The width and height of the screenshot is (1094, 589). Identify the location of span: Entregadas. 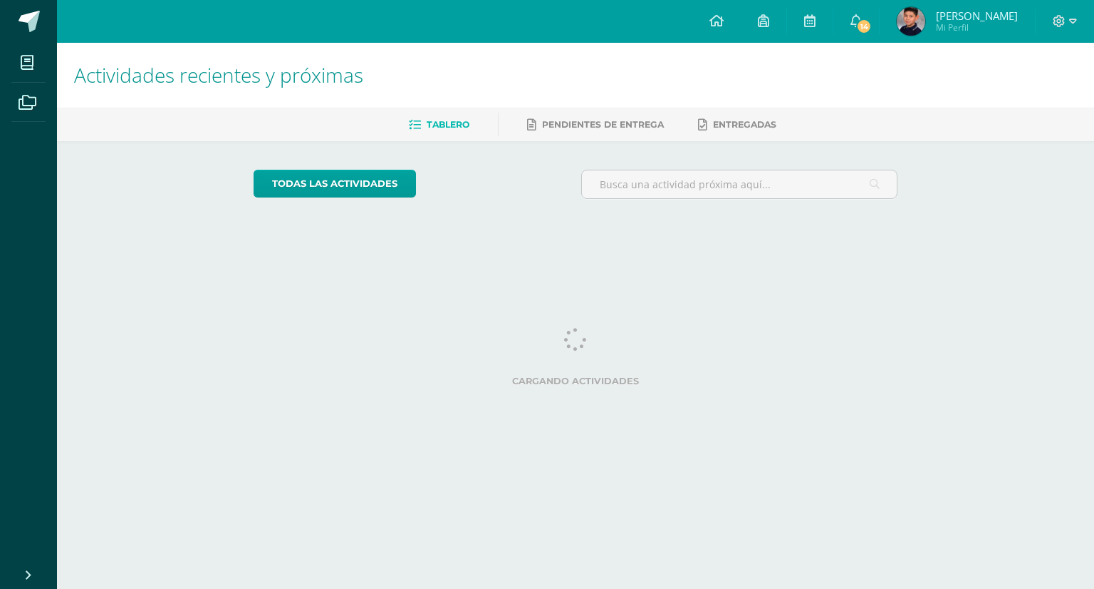
(745, 124).